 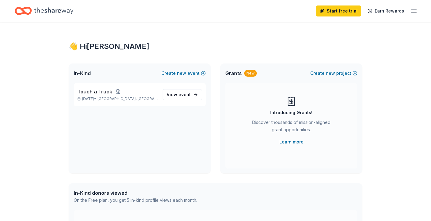 What do you see at coordinates (44, 11) in the screenshot?
I see `a: Home` at bounding box center [44, 11].